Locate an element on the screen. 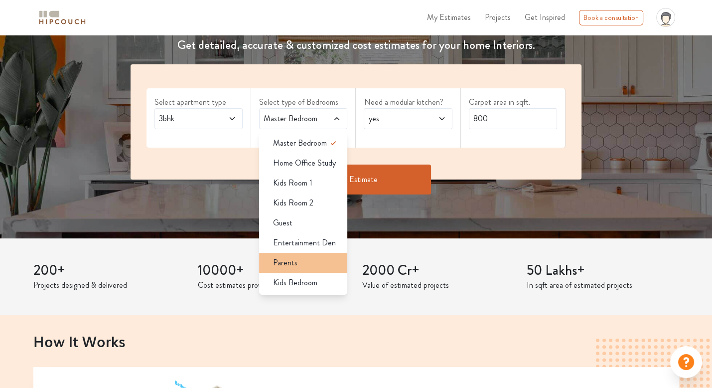 This screenshot has width=712, height=388. div: select 2 more room(s) is located at coordinates (303, 134).